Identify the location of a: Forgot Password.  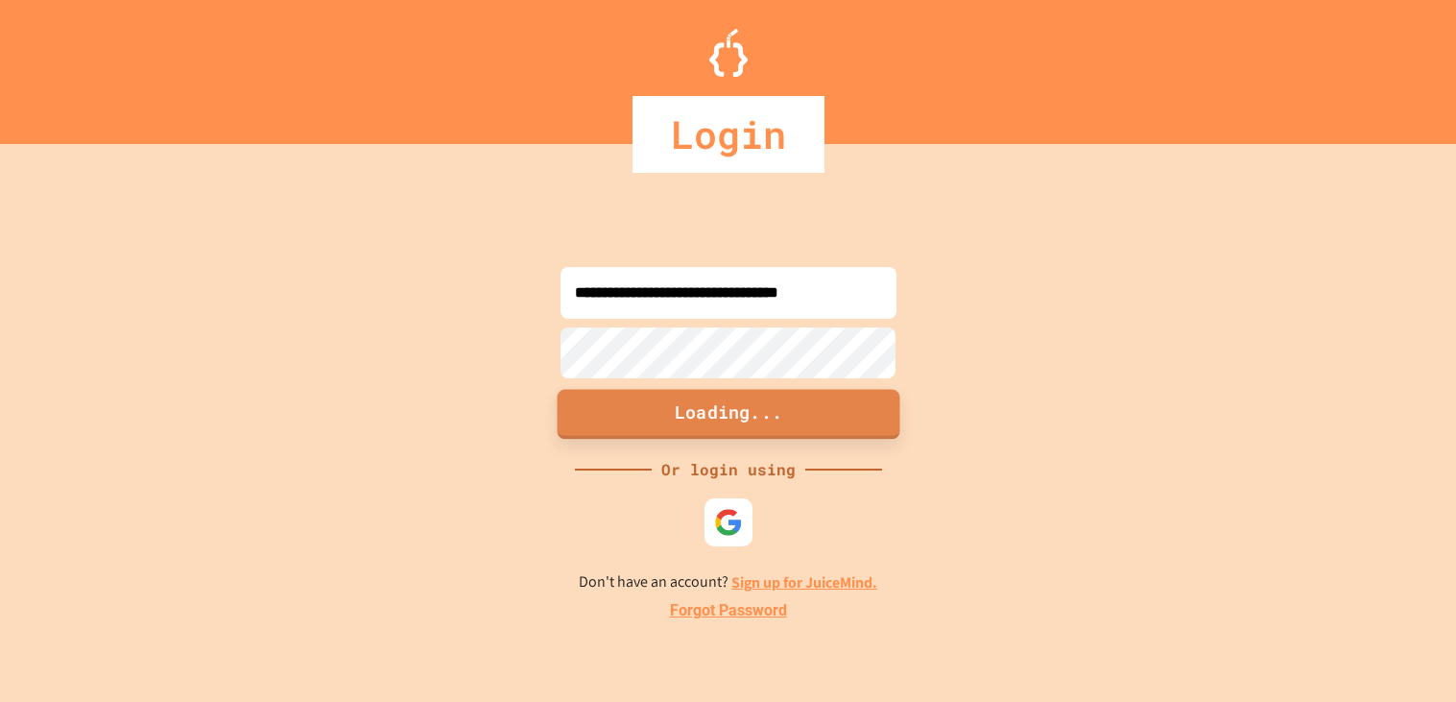
(729, 610).